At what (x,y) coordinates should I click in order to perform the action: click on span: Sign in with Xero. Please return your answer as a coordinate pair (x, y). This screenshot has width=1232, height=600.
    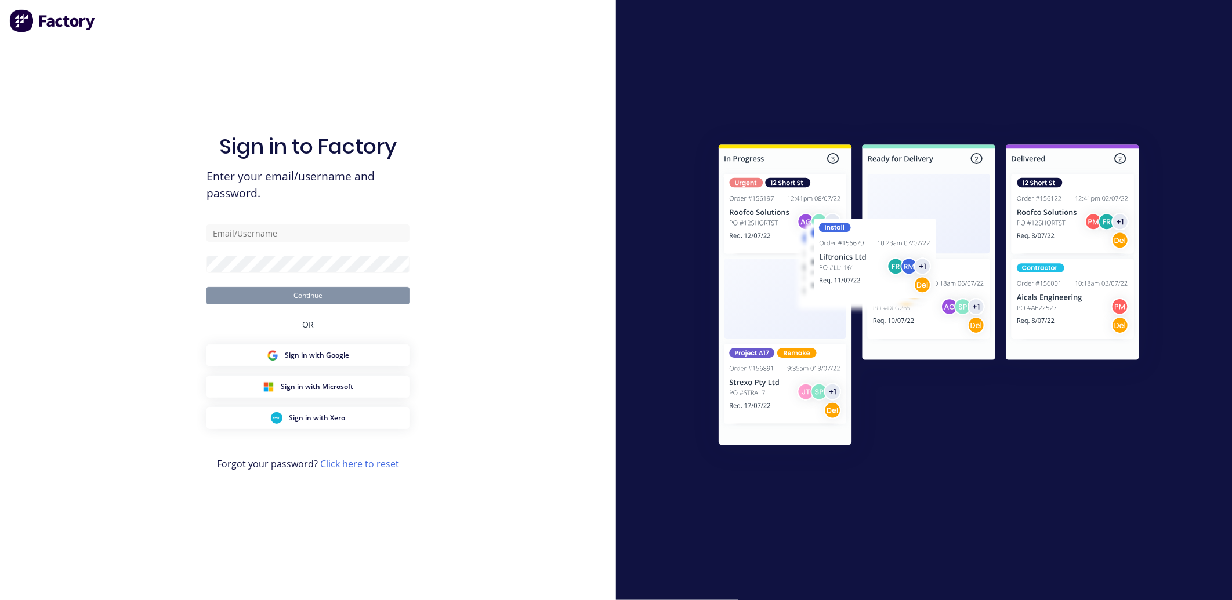
    Looking at the image, I should click on (317, 418).